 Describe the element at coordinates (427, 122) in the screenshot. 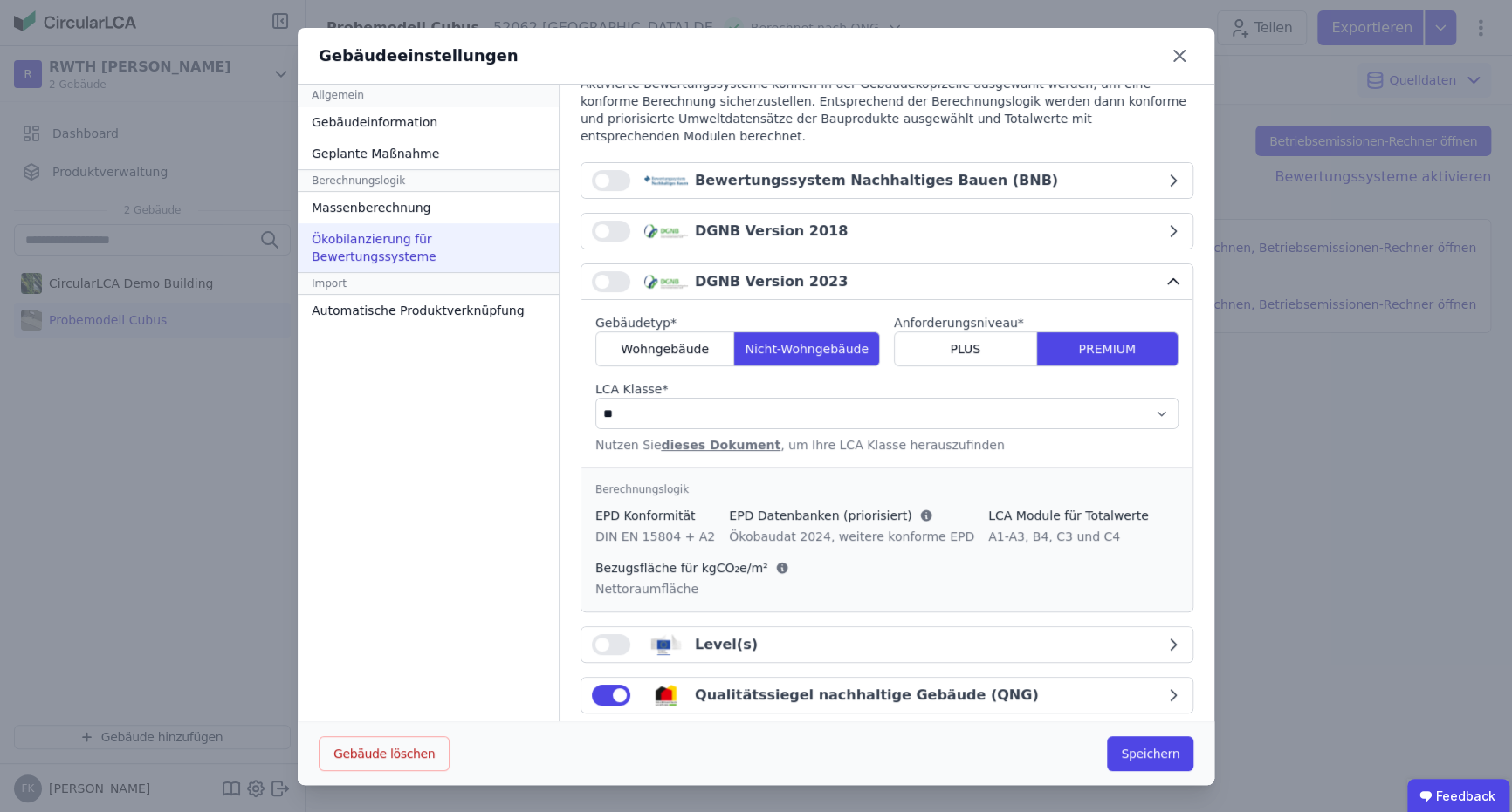

I see `div: Gebäudeinformation` at that location.